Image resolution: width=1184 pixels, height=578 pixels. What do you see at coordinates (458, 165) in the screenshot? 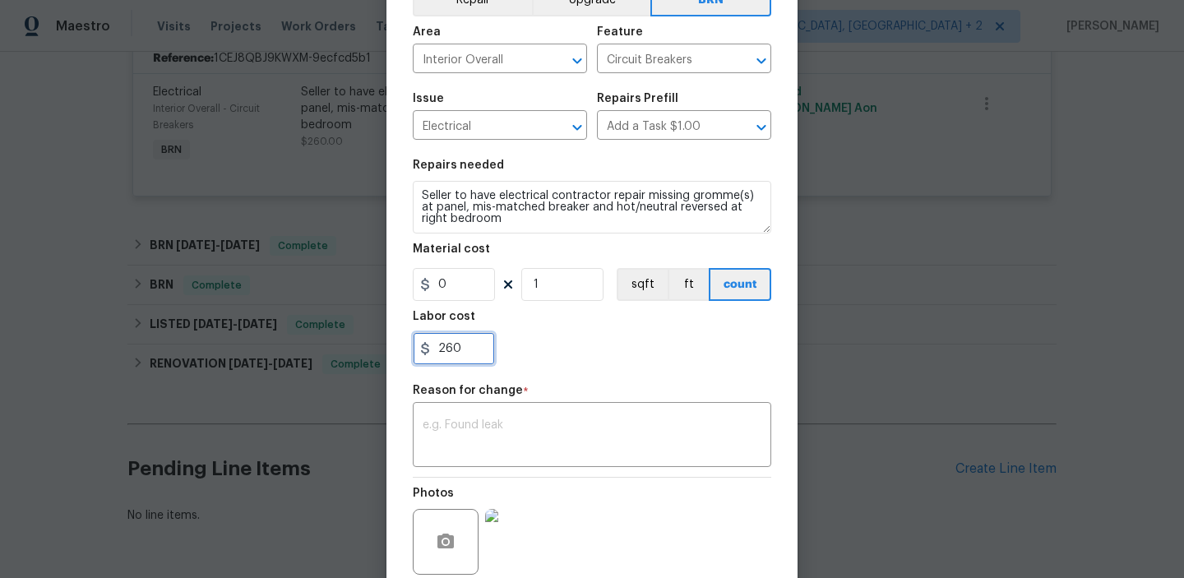
I see `h5: Repairs needed` at bounding box center [458, 165].